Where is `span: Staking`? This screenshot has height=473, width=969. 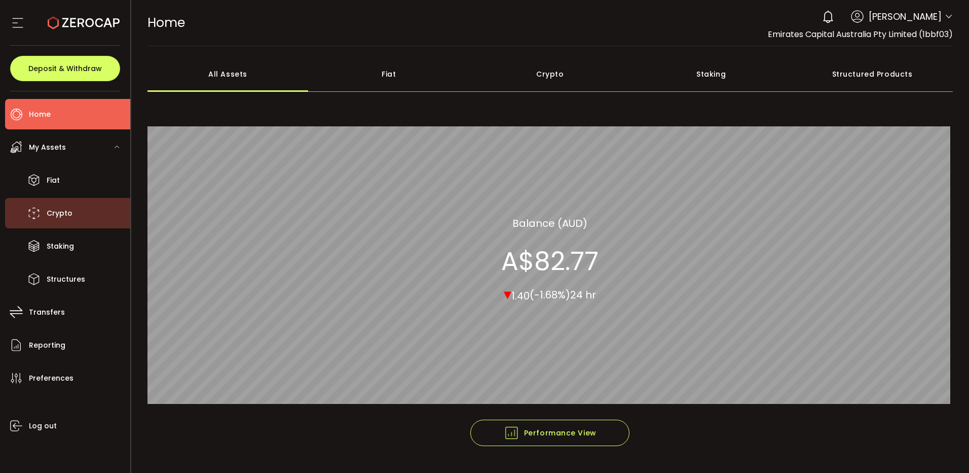 span: Staking is located at coordinates (60, 246).